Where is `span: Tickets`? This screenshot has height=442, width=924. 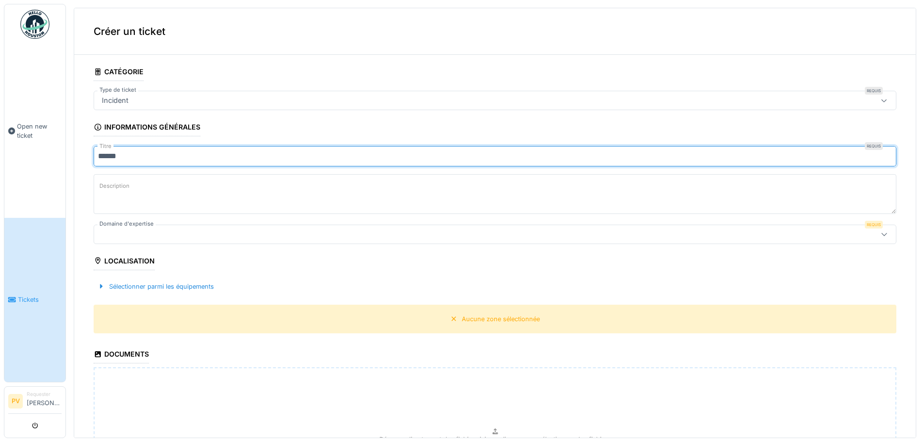
span: Tickets is located at coordinates (40, 299).